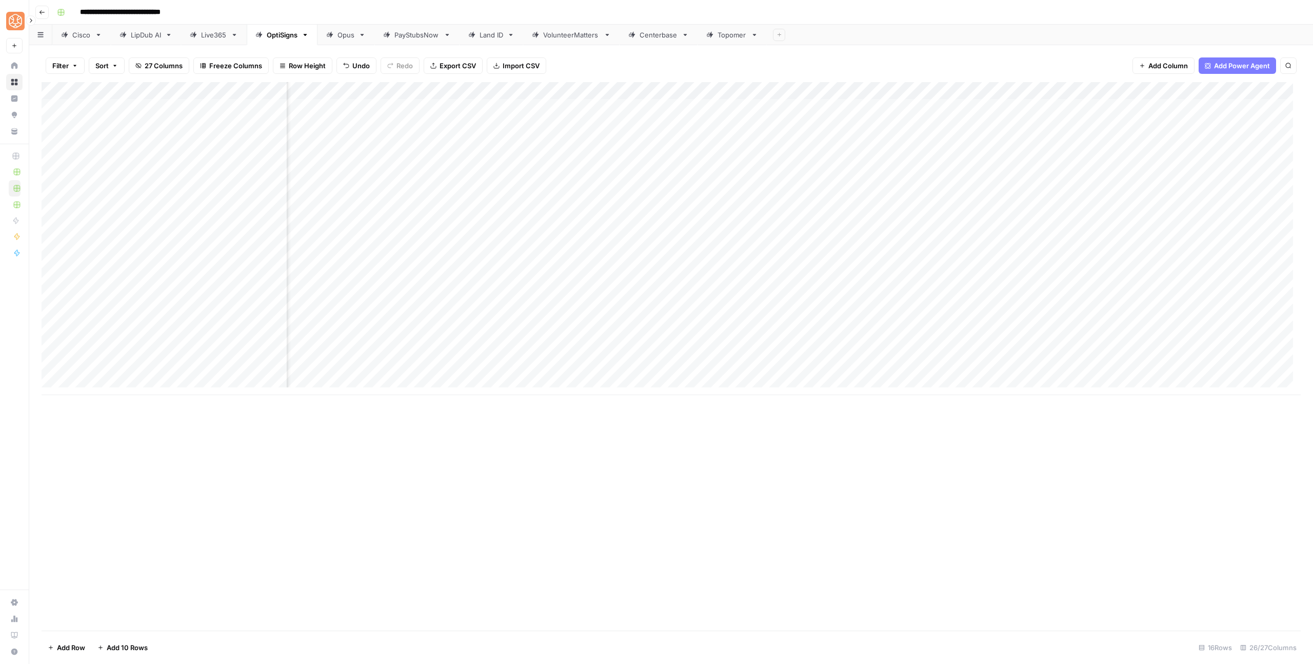 This screenshot has height=664, width=1313. What do you see at coordinates (159, 66) in the screenshot?
I see `button: 27 Columns` at bounding box center [159, 66].